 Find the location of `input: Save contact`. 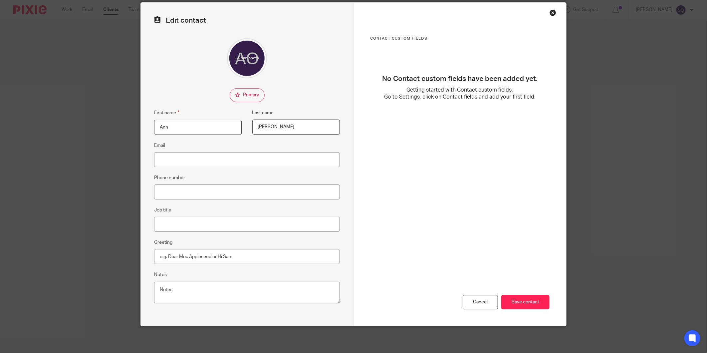

input: Save contact is located at coordinates (525, 302).